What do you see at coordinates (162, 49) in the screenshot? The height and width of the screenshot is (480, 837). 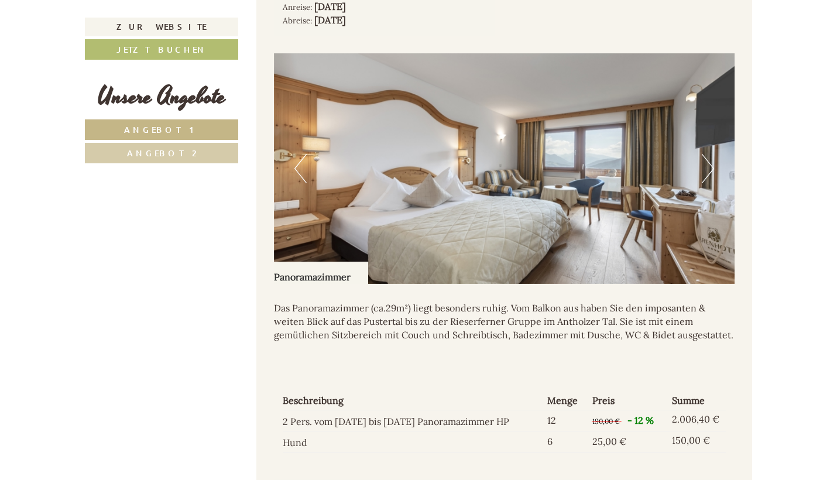 I see `a: Jetzt buchen` at bounding box center [162, 49].